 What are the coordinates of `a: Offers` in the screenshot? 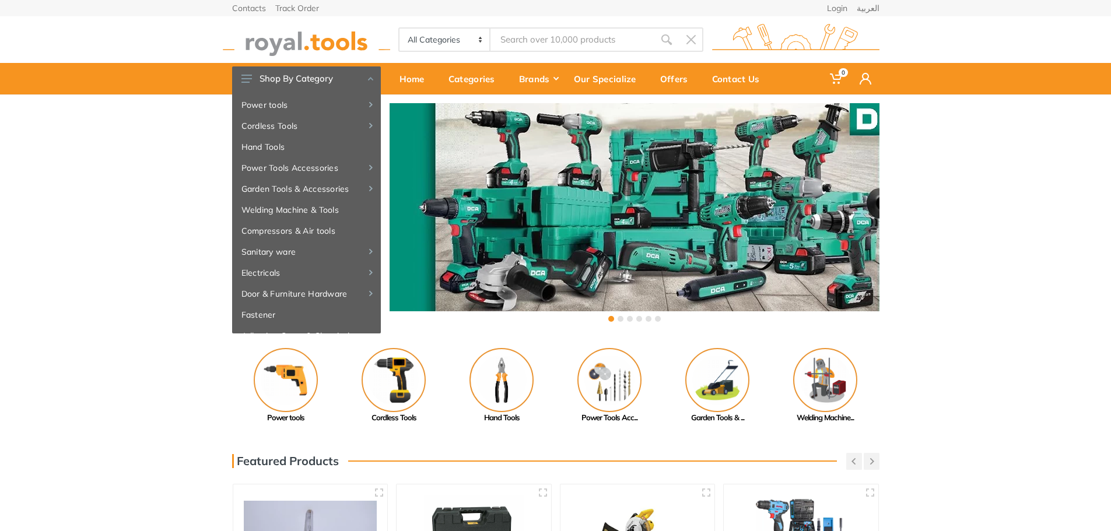 It's located at (678, 79).